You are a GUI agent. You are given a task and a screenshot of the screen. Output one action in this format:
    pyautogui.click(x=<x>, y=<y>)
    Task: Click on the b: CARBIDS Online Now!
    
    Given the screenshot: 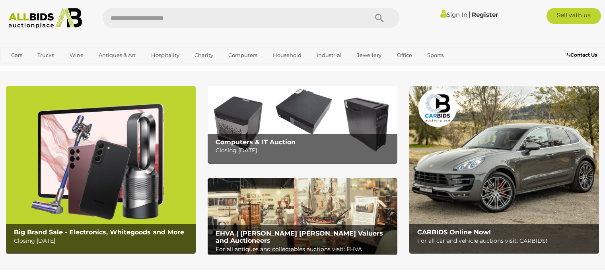 What is the action you would take?
    pyautogui.click(x=454, y=232)
    